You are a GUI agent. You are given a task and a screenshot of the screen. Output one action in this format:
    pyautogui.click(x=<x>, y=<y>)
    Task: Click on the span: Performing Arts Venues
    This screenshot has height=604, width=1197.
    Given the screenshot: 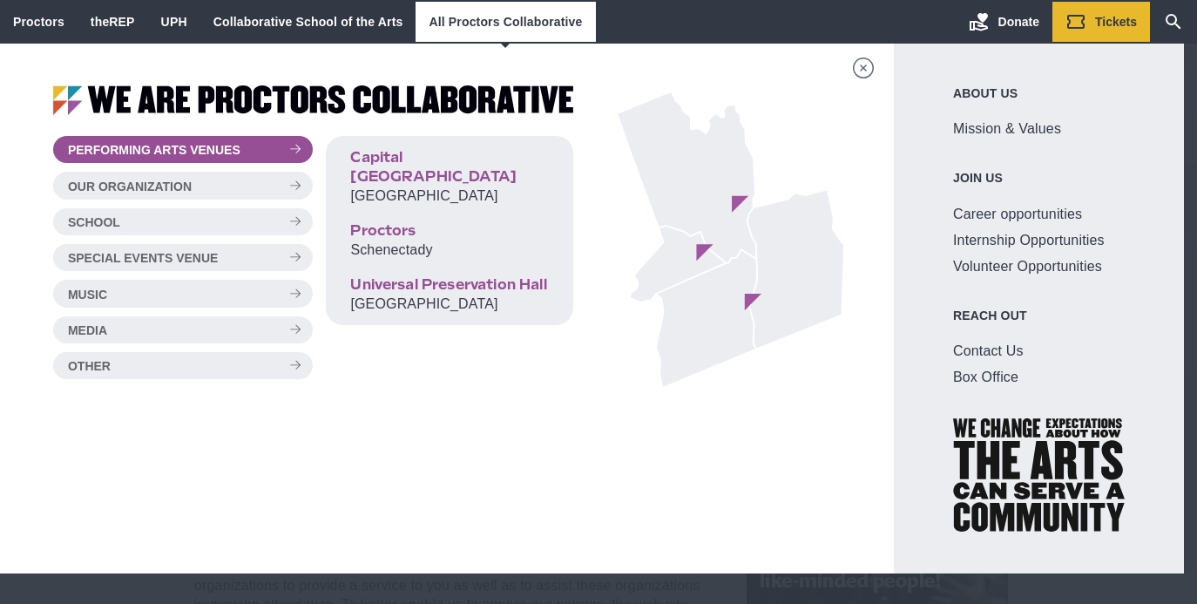 What is the action you would take?
    pyautogui.click(x=154, y=150)
    